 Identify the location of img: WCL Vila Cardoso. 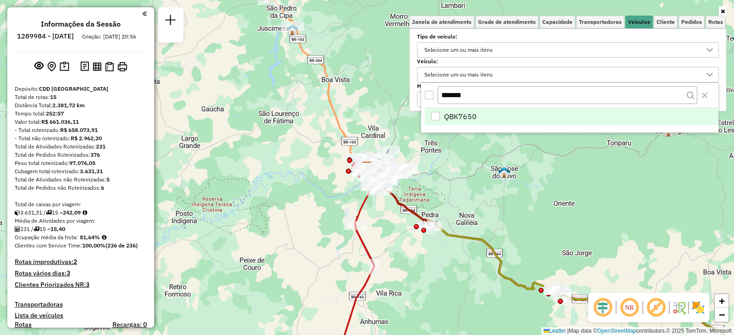
(383, 170).